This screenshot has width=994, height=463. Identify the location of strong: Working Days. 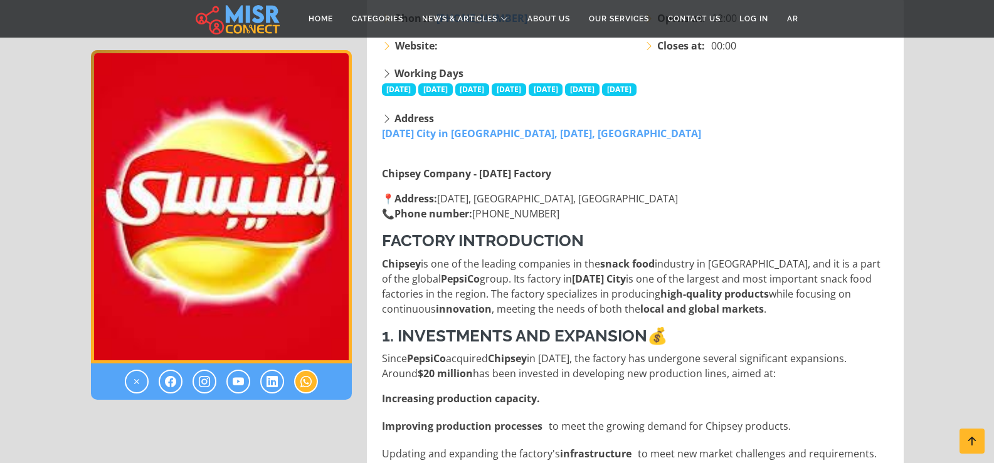
(429, 73).